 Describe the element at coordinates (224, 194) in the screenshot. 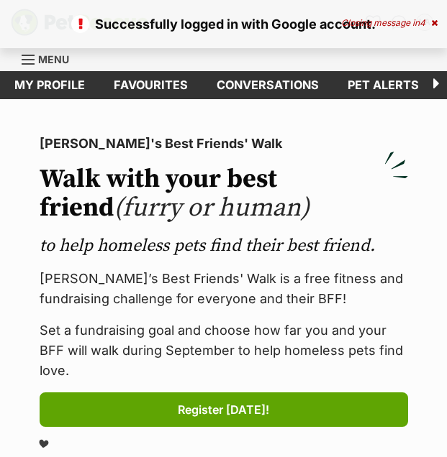

I see `h2: Walk with your best friend` at that location.